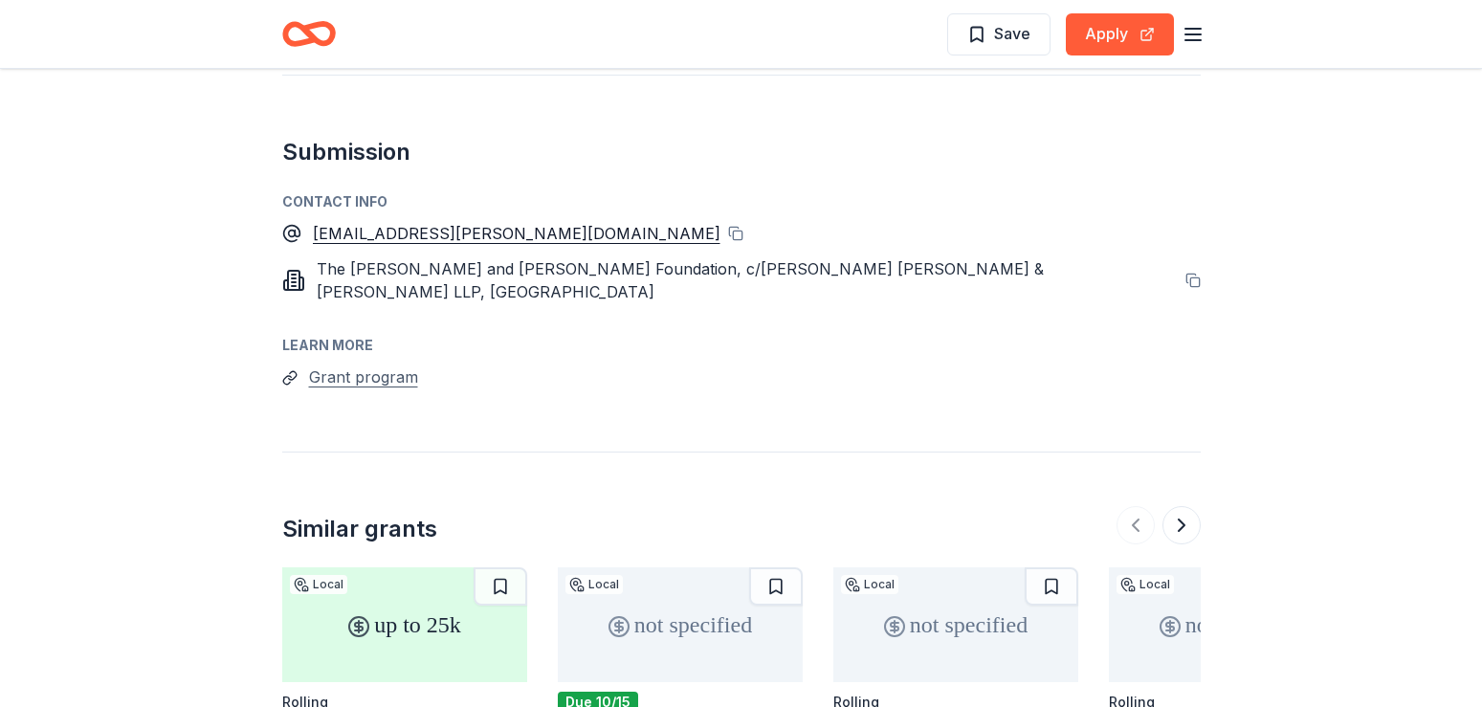 This screenshot has height=707, width=1482. Describe the element at coordinates (741, 202) in the screenshot. I see `div: Contact info` at that location.